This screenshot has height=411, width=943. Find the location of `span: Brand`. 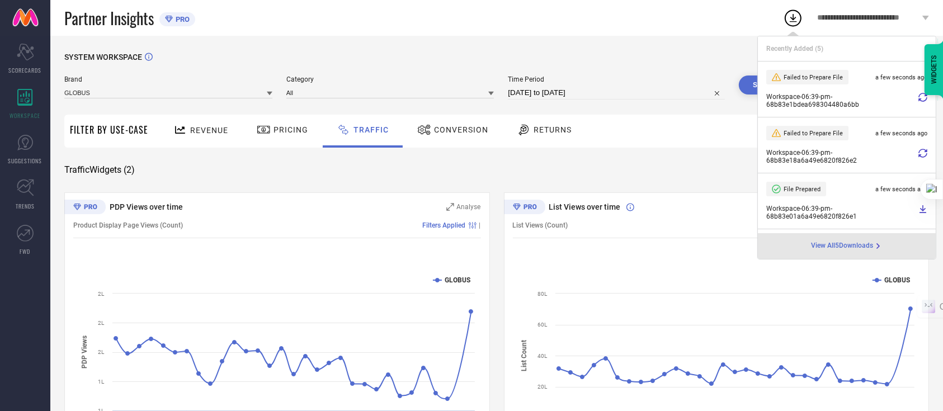

span: Brand is located at coordinates (168, 79).